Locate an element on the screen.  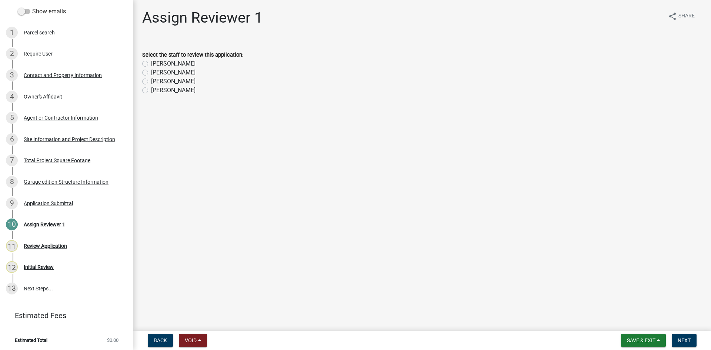
button: Next is located at coordinates (684, 340).